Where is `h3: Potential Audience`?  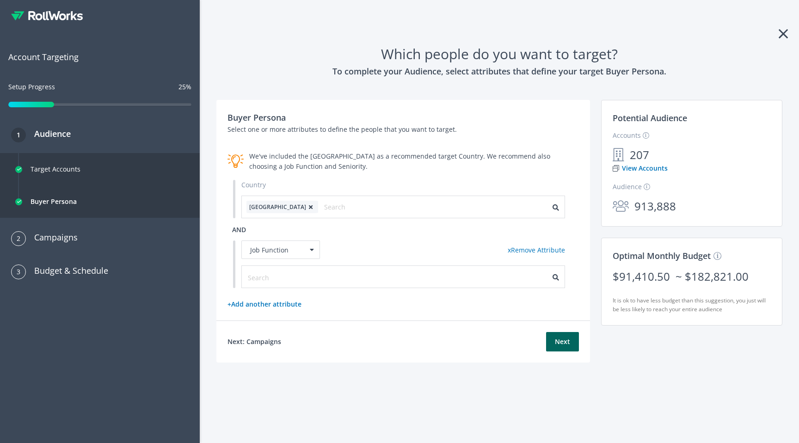 h3: Potential Audience is located at coordinates (692, 121).